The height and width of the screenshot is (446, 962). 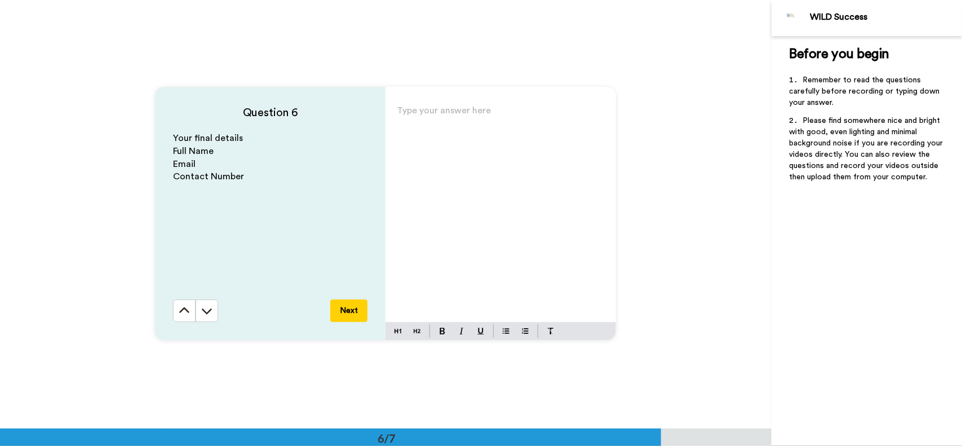 I want to click on span: Full Name, so click(x=193, y=151).